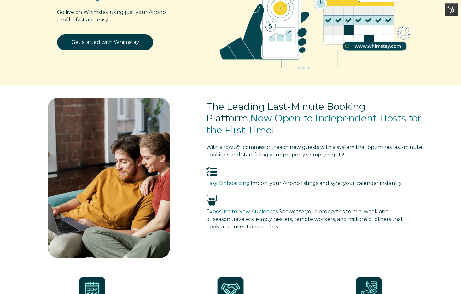 This screenshot has width=461, height=294. I want to click on a: Get started with Whimstay, so click(105, 42).